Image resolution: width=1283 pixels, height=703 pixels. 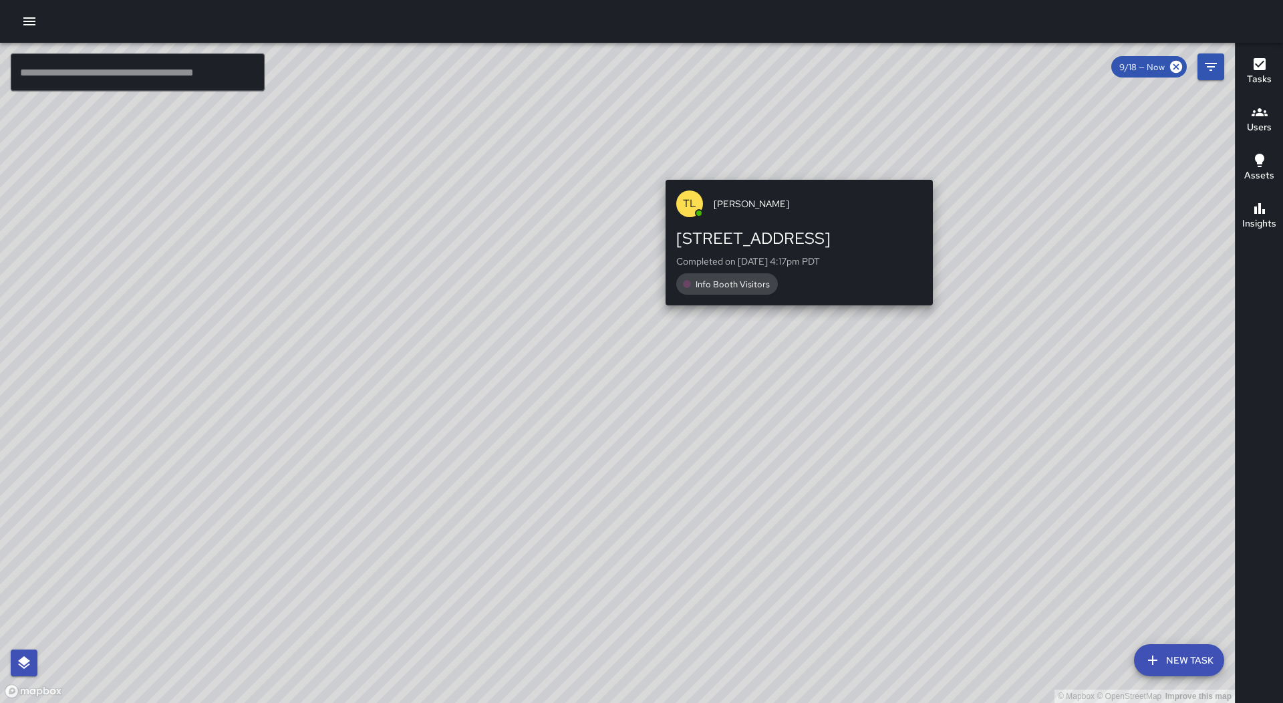 What do you see at coordinates (690, 204) in the screenshot?
I see `p: TL` at bounding box center [690, 204].